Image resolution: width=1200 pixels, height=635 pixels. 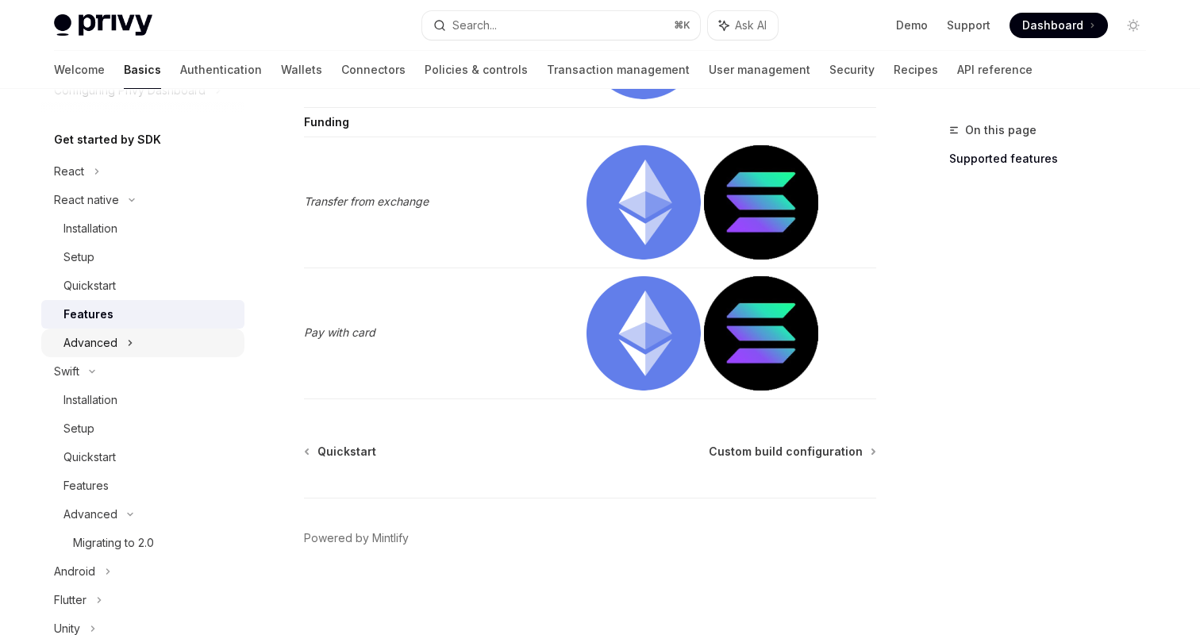 I want to click on span: On this page, so click(x=1001, y=130).